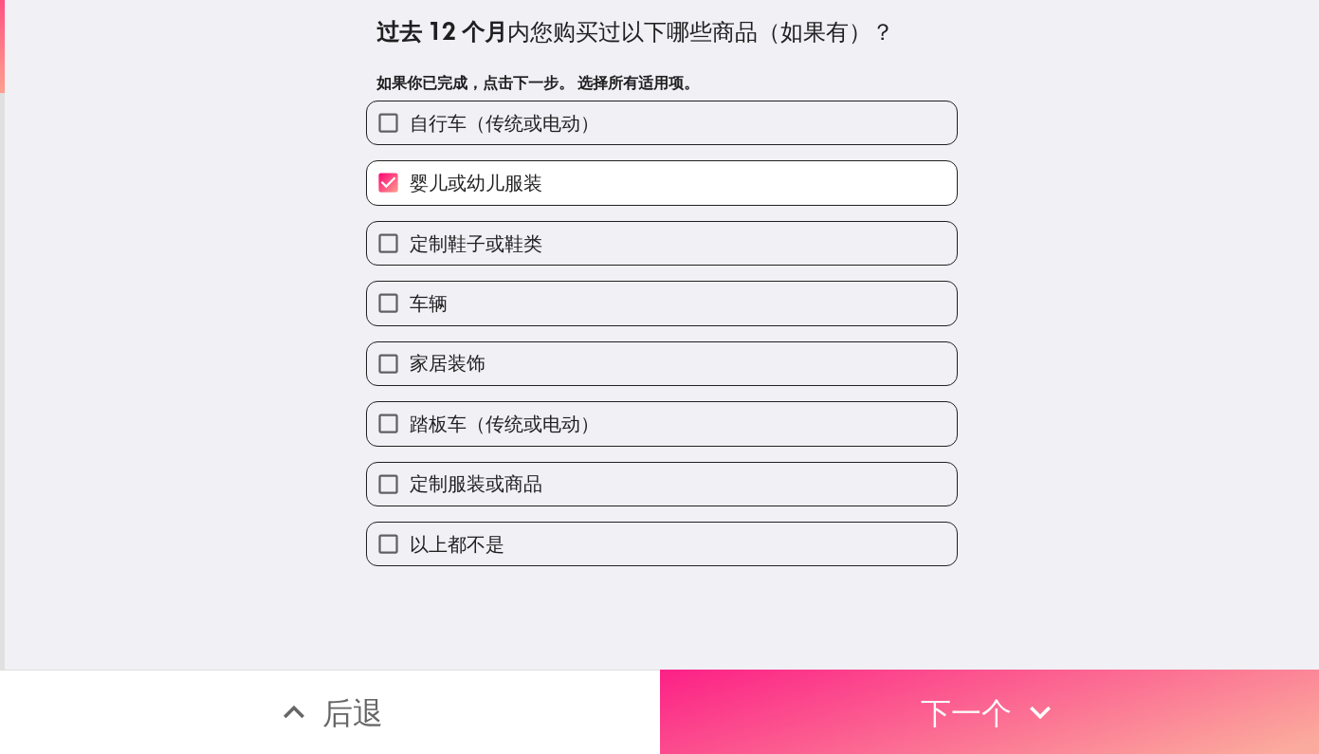 This screenshot has height=754, width=1319. Describe the element at coordinates (662, 543) in the screenshot. I see `button: 以上都不是` at that location.